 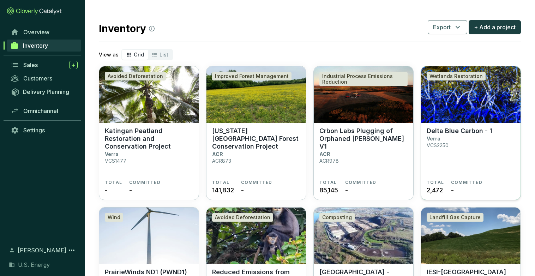 What do you see at coordinates (44, 91) in the screenshot?
I see `a: Delivery Planning` at bounding box center [44, 91].